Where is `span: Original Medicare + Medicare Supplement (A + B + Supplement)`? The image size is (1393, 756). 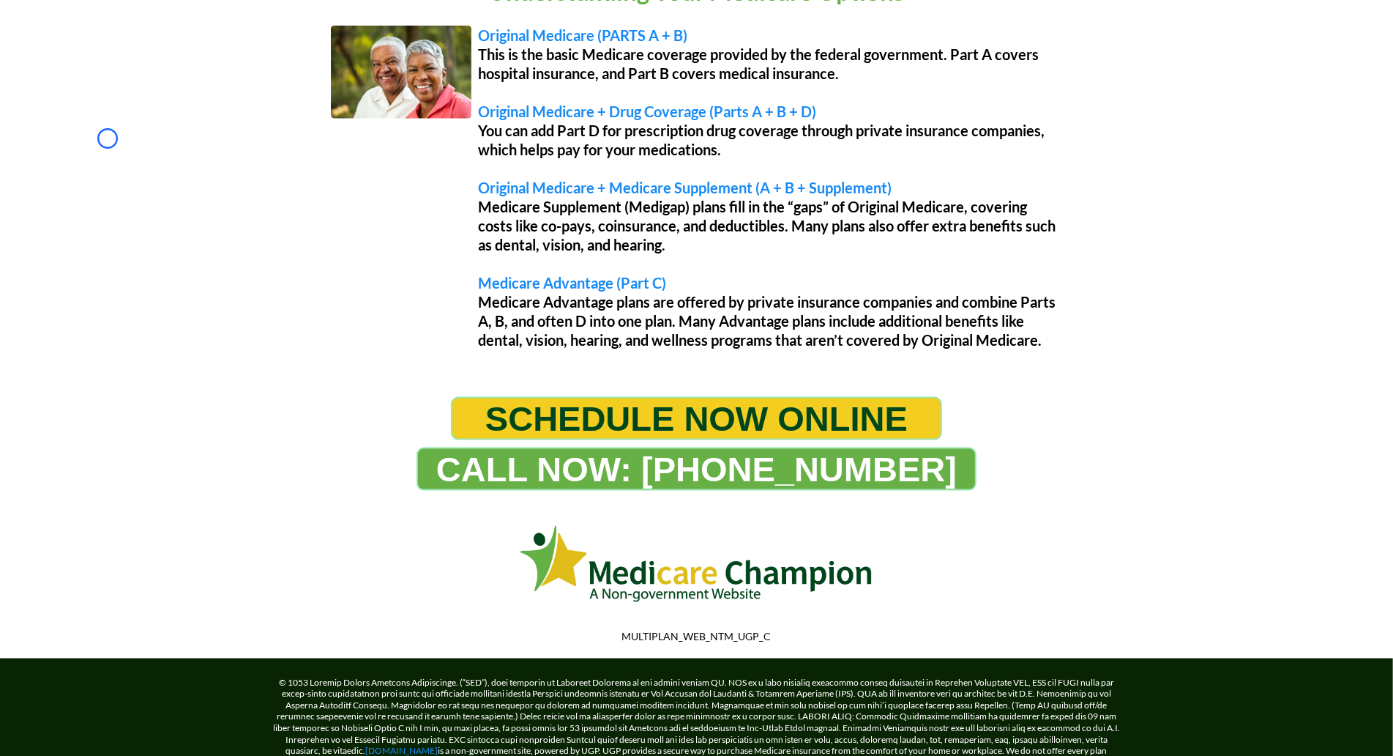
span: Original Medicare + Medicare Supplement (A + B + Supplement) is located at coordinates (685, 187).